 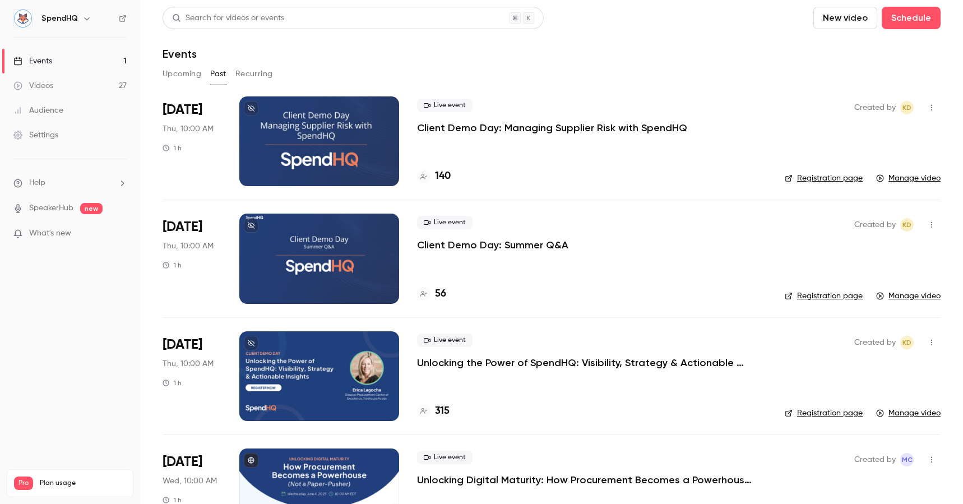 What do you see at coordinates (179, 54) in the screenshot?
I see `h1: Events` at bounding box center [179, 54].